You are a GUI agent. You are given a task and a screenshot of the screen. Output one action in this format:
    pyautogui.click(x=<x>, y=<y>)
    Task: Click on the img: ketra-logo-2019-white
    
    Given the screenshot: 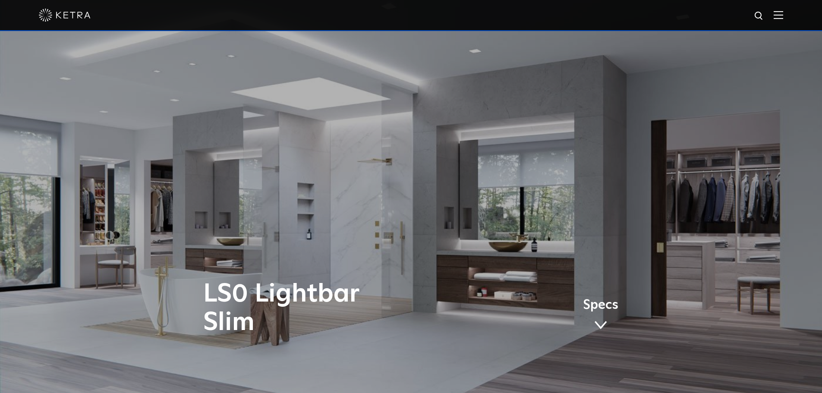 What is the action you would take?
    pyautogui.click(x=65, y=15)
    